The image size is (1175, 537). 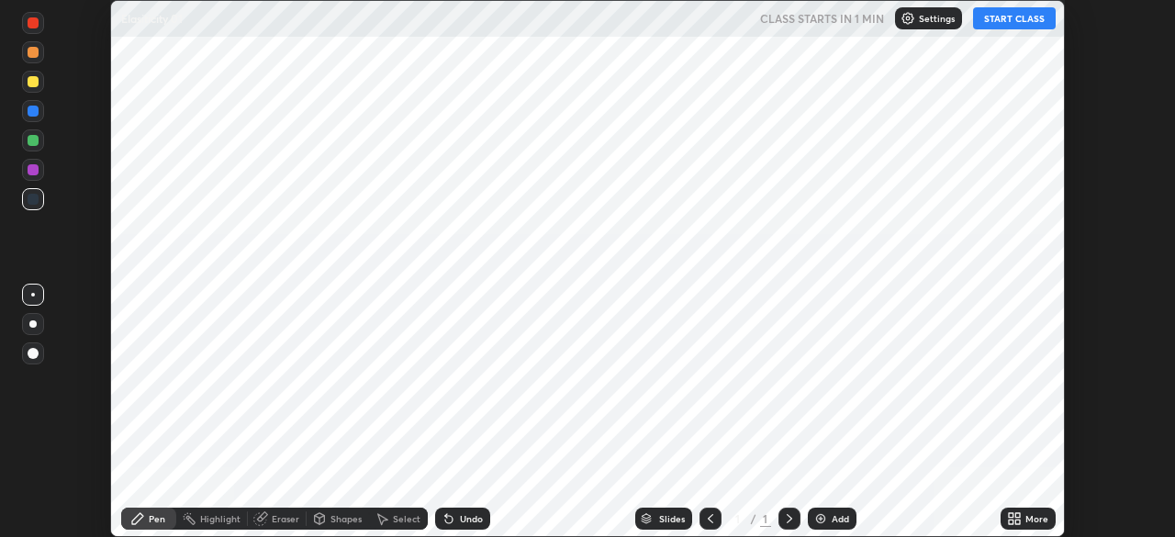 I want to click on div: More, so click(x=1036, y=519).